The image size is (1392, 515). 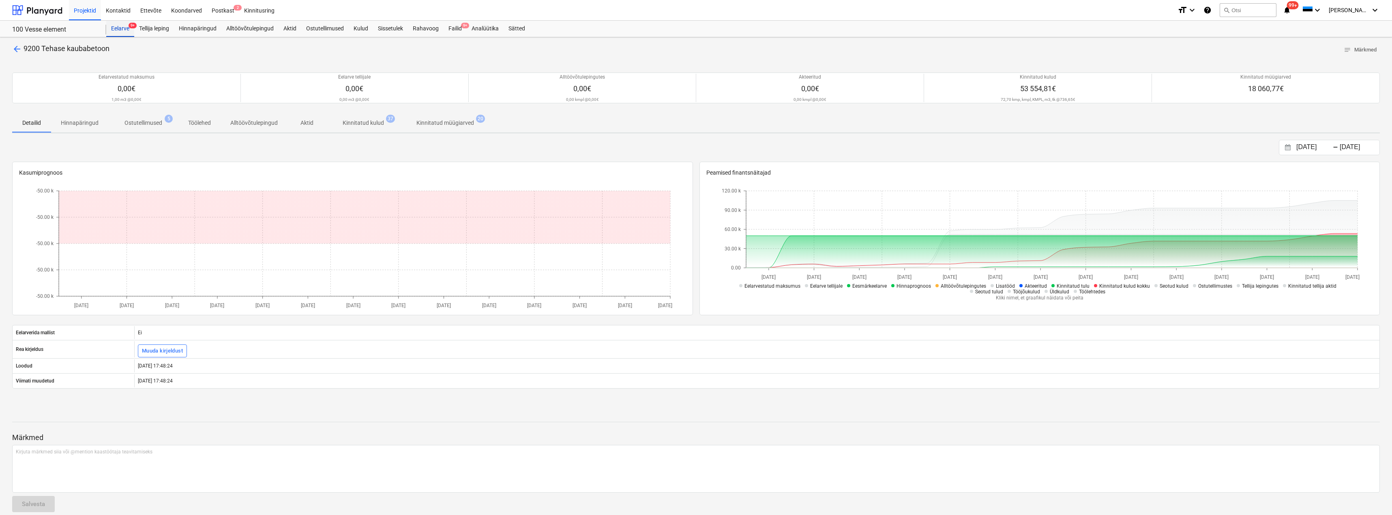 I want to click on button: Interact with the calendar and add the check-in date for your trip., so click(x=1288, y=148).